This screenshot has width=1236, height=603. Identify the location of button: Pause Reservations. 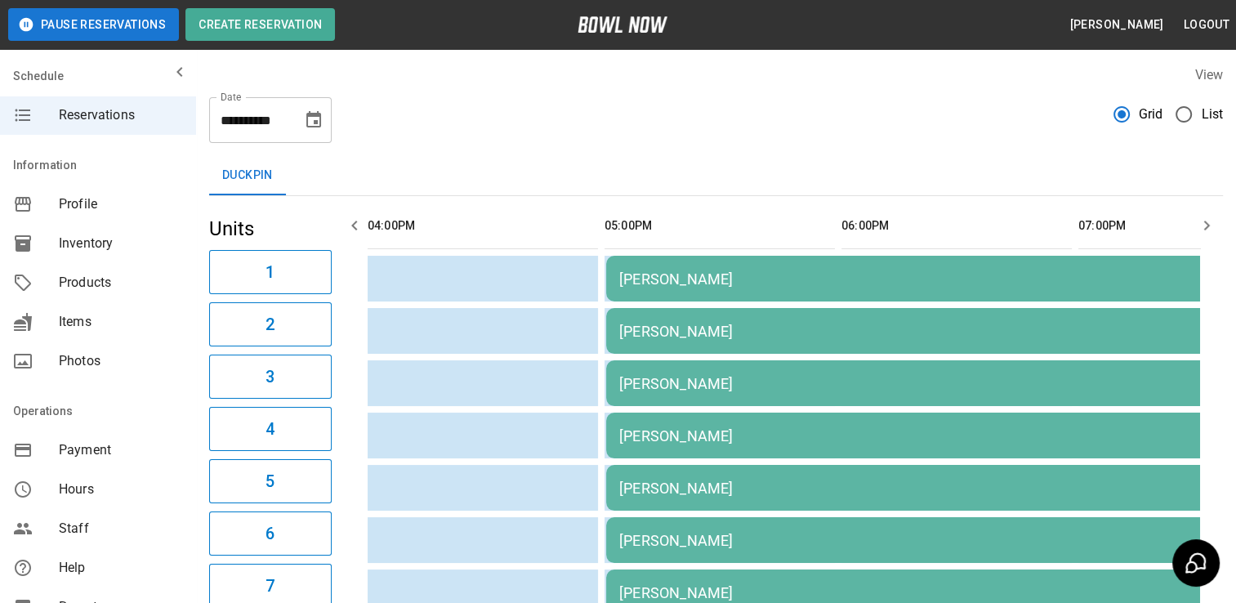
(93, 25).